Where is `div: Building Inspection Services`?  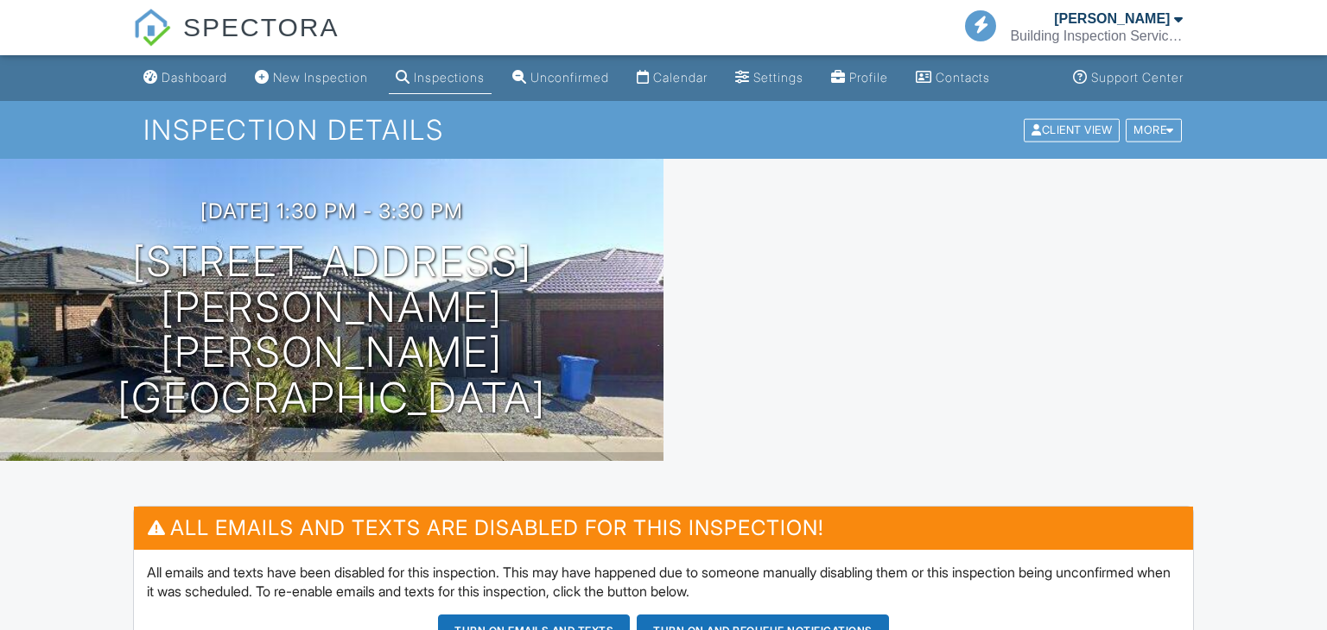
div: Building Inspection Services is located at coordinates (1096, 36).